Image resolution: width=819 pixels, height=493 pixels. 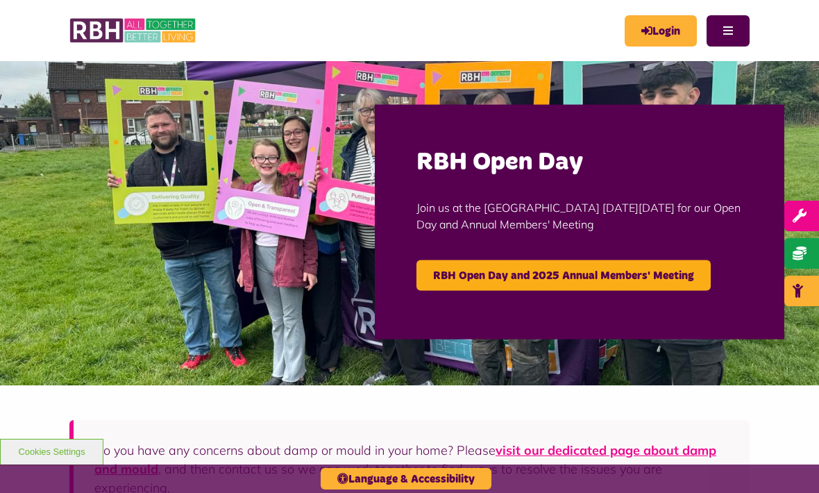 I want to click on button: Navigation, so click(x=728, y=31).